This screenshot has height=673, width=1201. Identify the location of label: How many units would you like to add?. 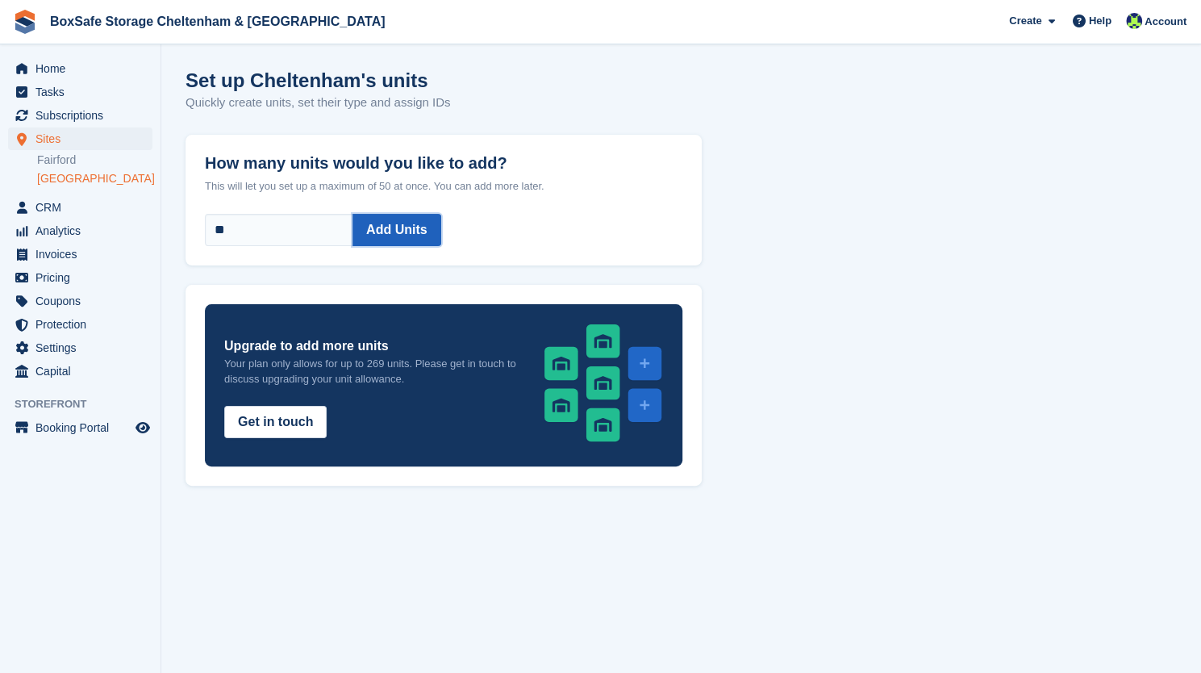
(444, 153).